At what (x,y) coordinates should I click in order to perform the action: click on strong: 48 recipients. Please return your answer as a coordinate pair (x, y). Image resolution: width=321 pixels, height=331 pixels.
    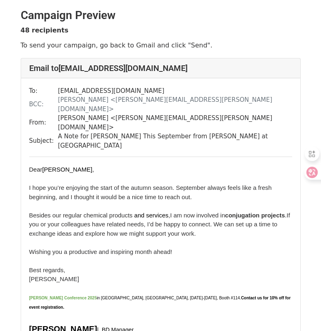
    Looking at the image, I should click on (45, 30).